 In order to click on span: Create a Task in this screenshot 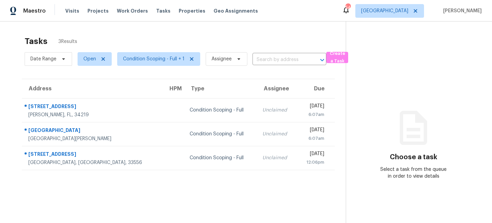, I will do `click(337, 58)`.